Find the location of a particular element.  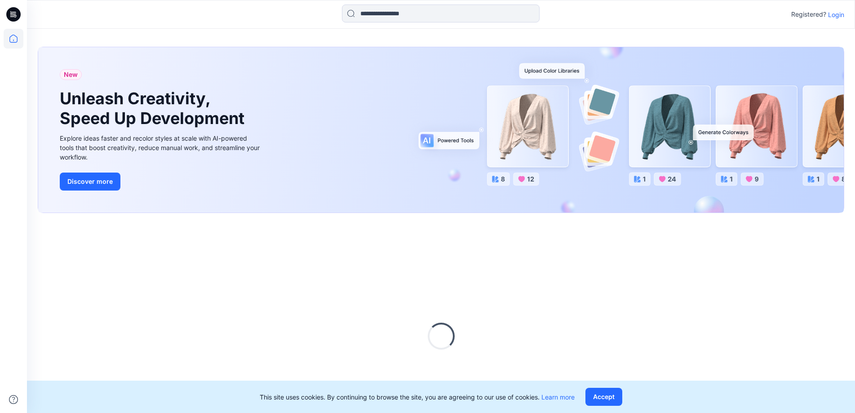

a: Learn more is located at coordinates (558, 397).